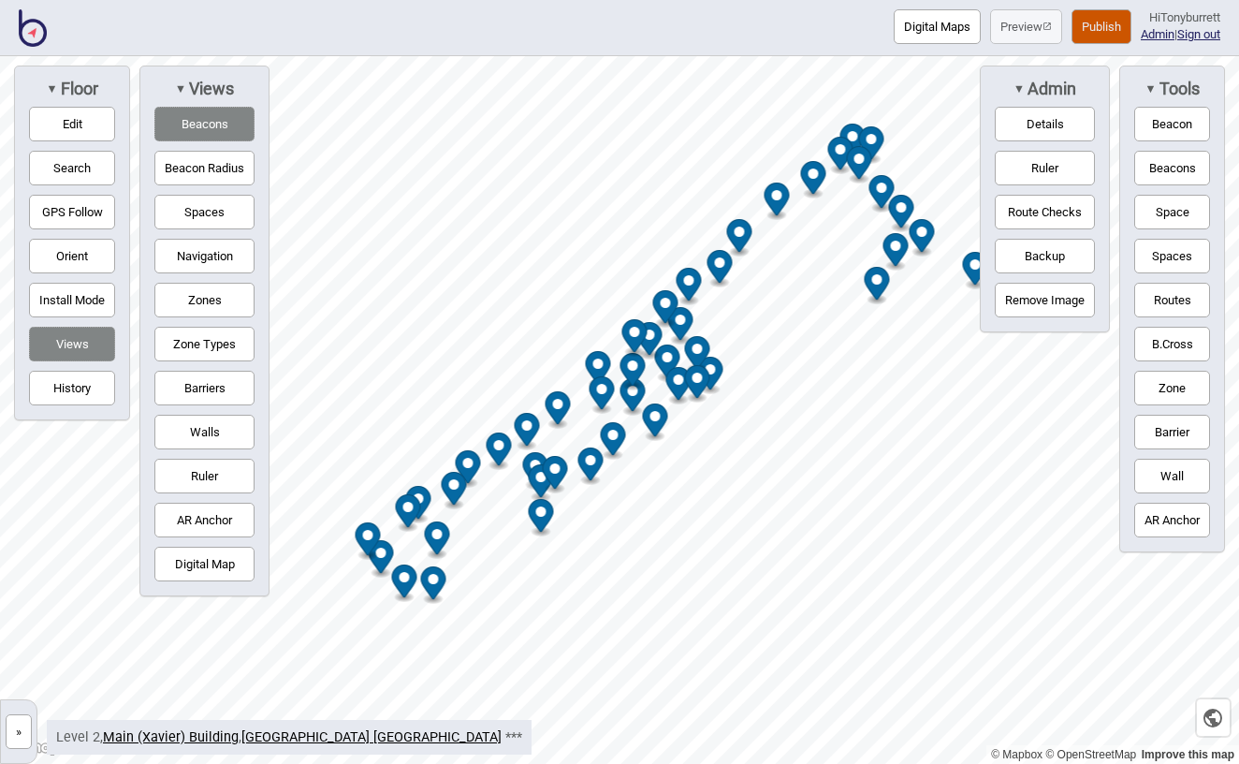 Image resolution: width=1239 pixels, height=764 pixels. What do you see at coordinates (1172, 431) in the screenshot?
I see `button: Barrier` at bounding box center [1172, 431].